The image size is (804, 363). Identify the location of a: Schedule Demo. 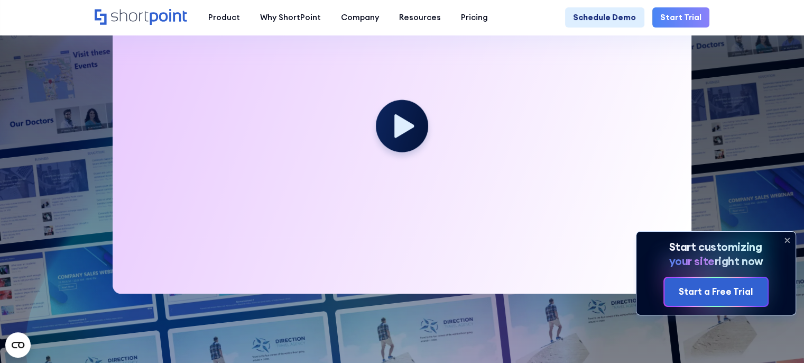
(604, 17).